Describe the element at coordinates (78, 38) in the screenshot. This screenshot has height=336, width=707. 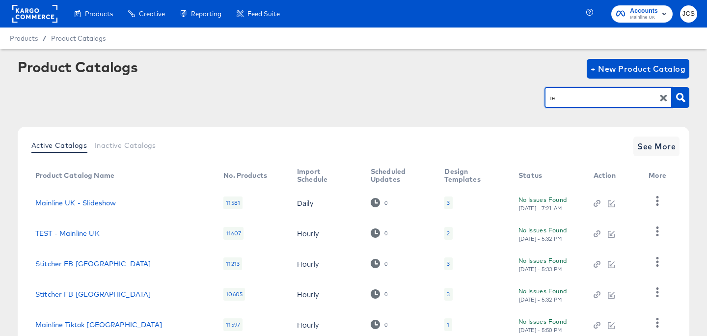
I see `span: Product Catalogs` at that location.